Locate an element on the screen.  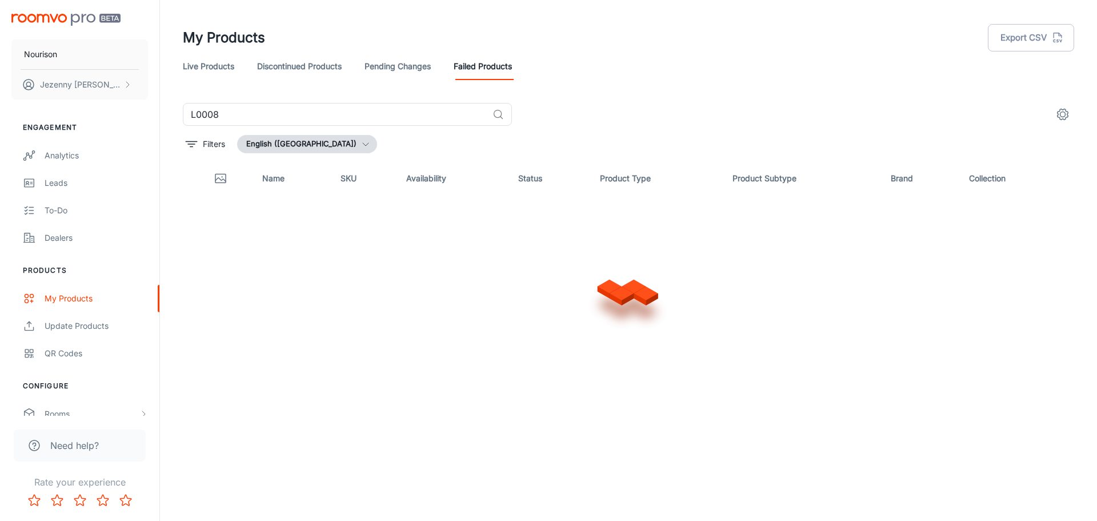
th: Status is located at coordinates (550, 178).